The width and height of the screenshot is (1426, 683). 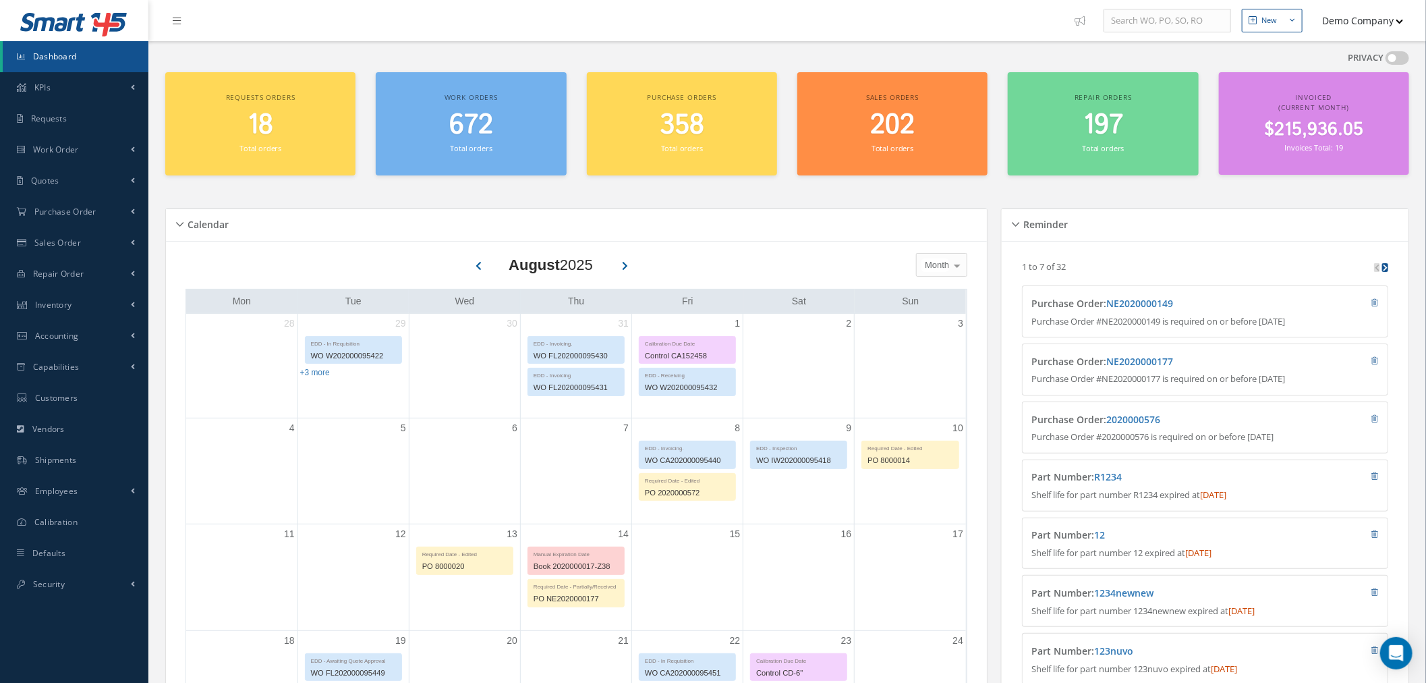 What do you see at coordinates (241, 301) in the screenshot?
I see `a: Monday` at bounding box center [241, 301].